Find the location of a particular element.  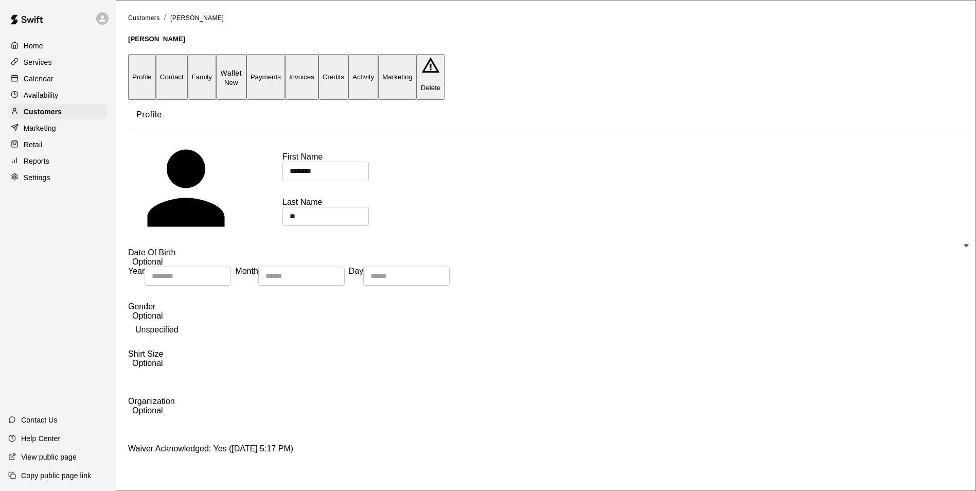

div: Settings is located at coordinates (58, 177).